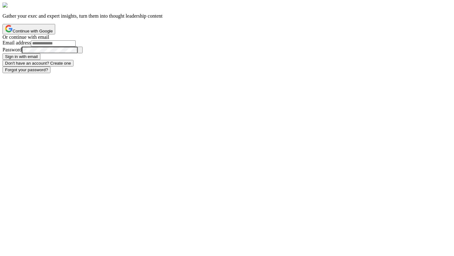  I want to click on img: Google logo, so click(9, 29).